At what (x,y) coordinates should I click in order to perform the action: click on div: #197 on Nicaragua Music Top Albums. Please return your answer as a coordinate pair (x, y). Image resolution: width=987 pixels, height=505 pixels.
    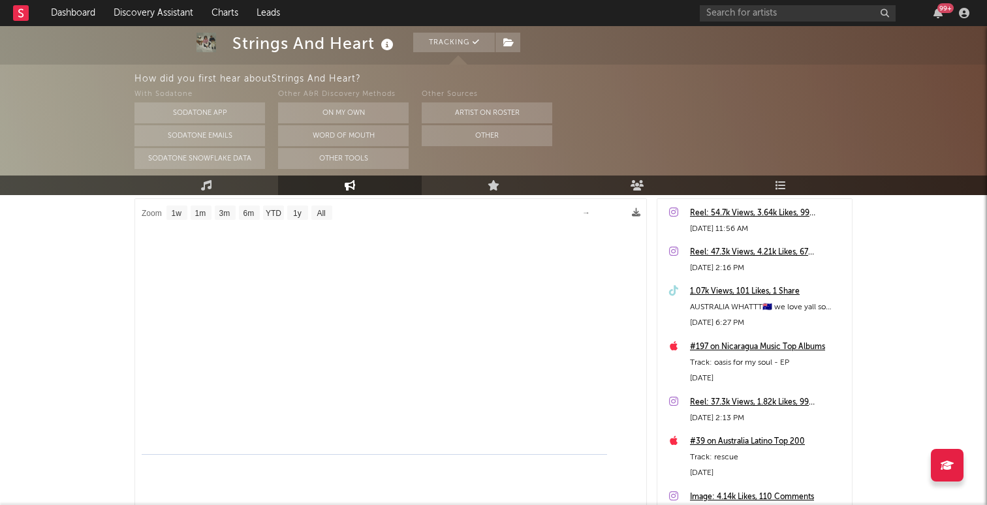
    Looking at the image, I should click on (768, 347).